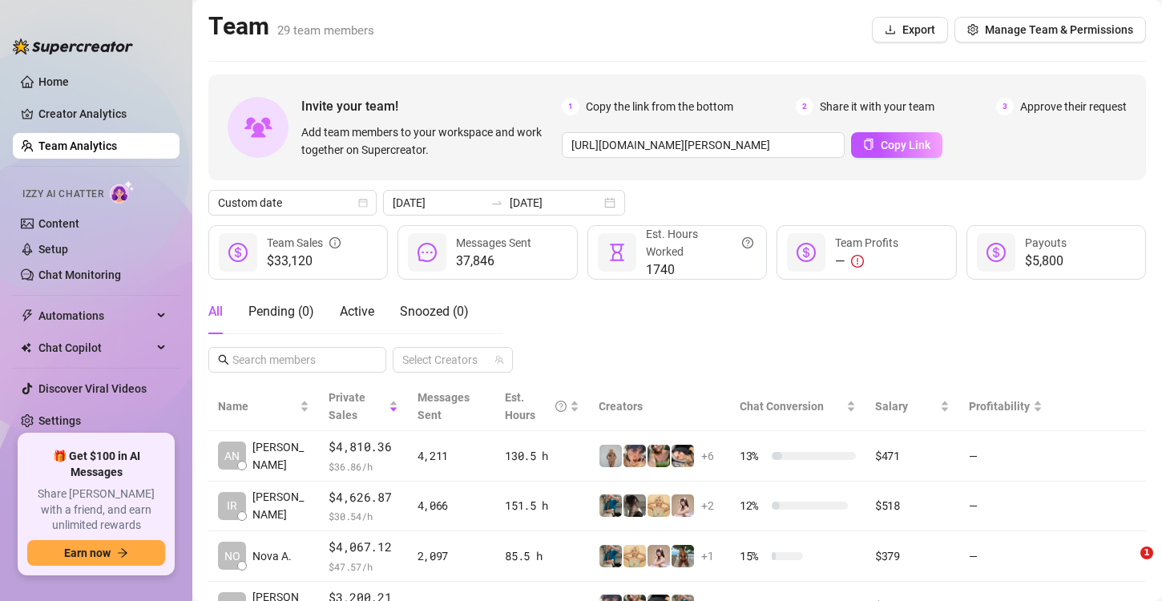 The image size is (1162, 601). Describe the element at coordinates (804, 107) in the screenshot. I see `span: 2` at that location.